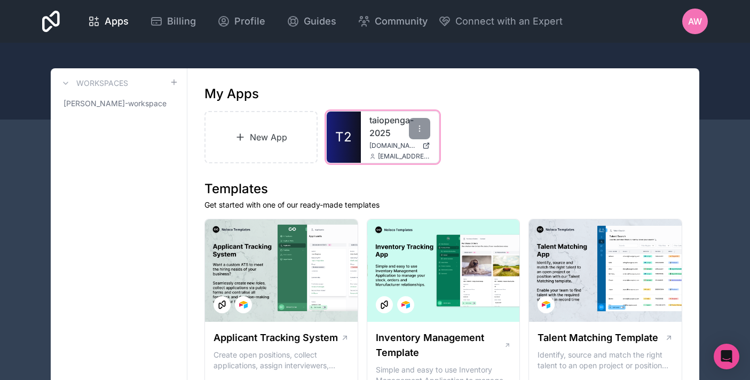 This screenshot has width=750, height=380. What do you see at coordinates (281, 360) in the screenshot?
I see `p: Create open positions, collect applications, assign interviewers, centralise candidate feedback a...` at bounding box center [281, 360].